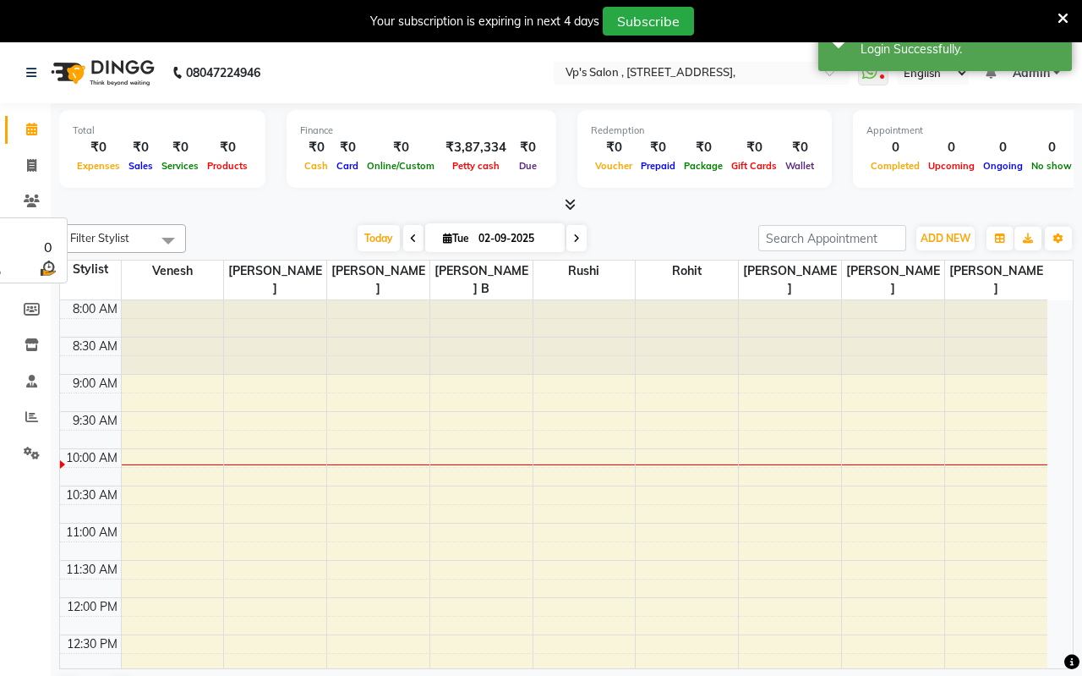  I want to click on span: Package, so click(704, 166).